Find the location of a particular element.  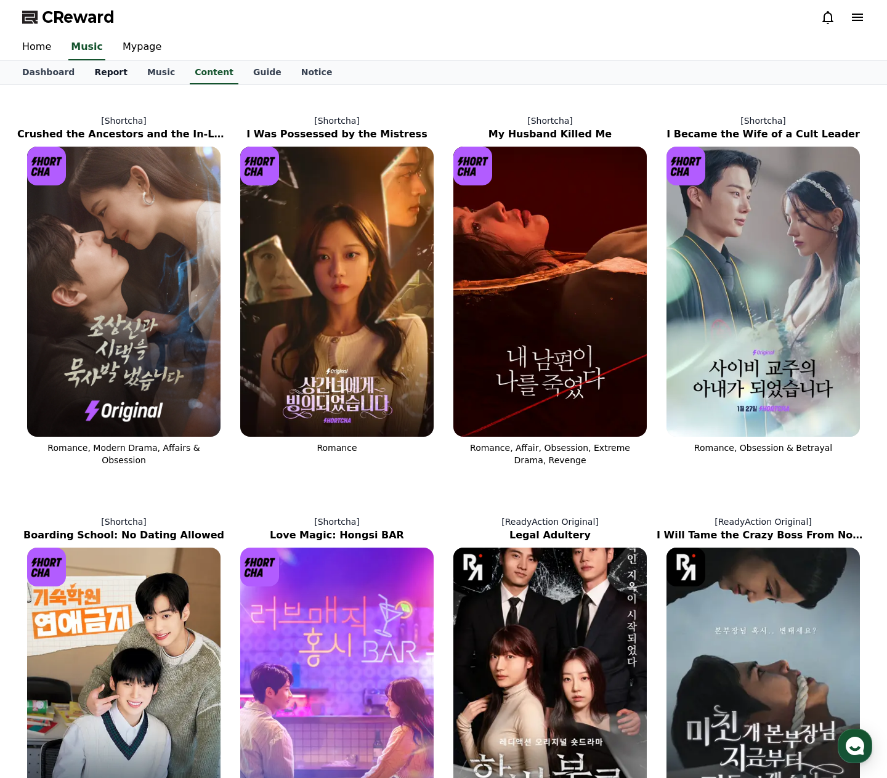

a: CReward is located at coordinates (68, 17).